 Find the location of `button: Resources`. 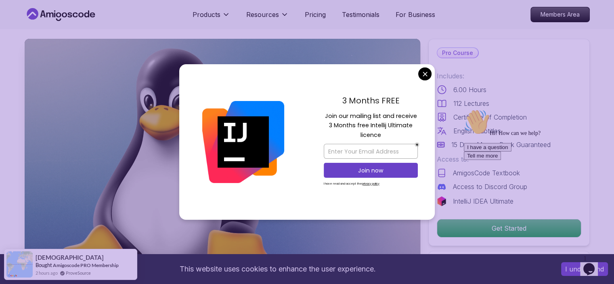

button: Resources is located at coordinates (267, 18).